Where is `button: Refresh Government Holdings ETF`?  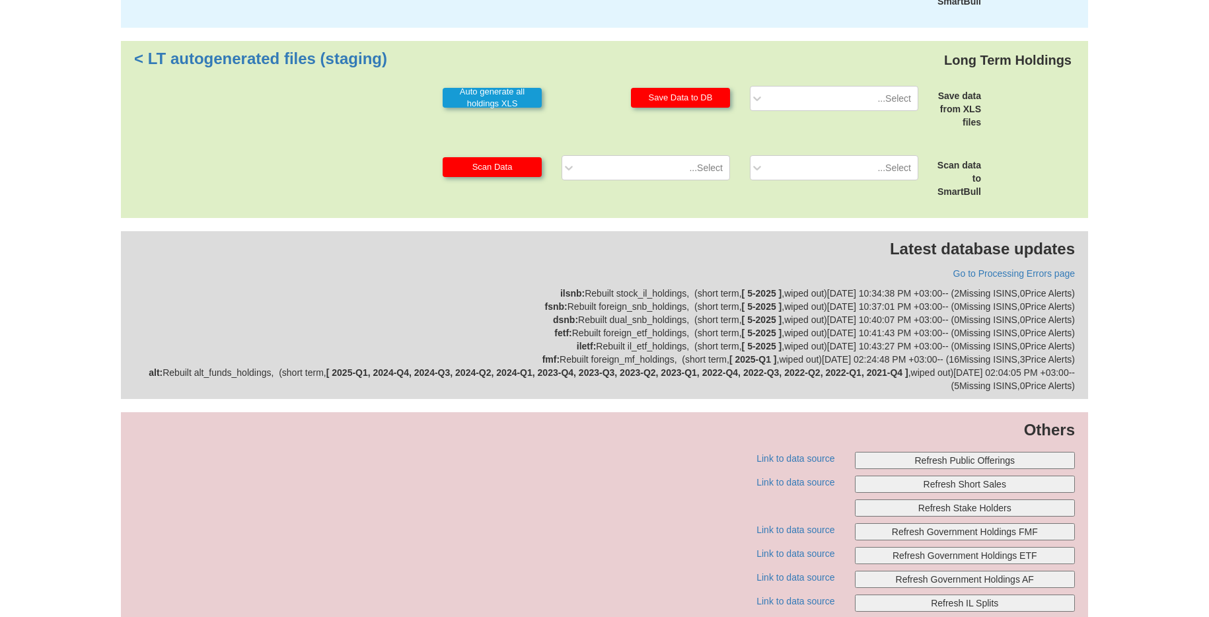 button: Refresh Government Holdings ETF is located at coordinates (965, 556).